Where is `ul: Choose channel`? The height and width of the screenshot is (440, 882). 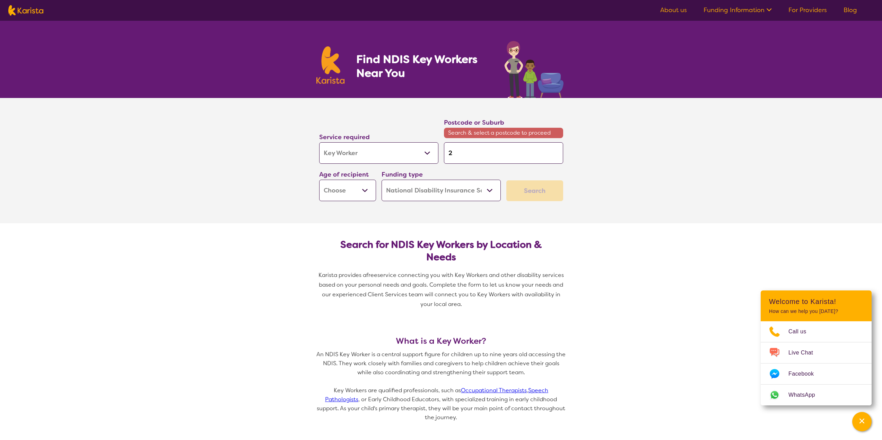
ul: Choose channel is located at coordinates (816, 364).